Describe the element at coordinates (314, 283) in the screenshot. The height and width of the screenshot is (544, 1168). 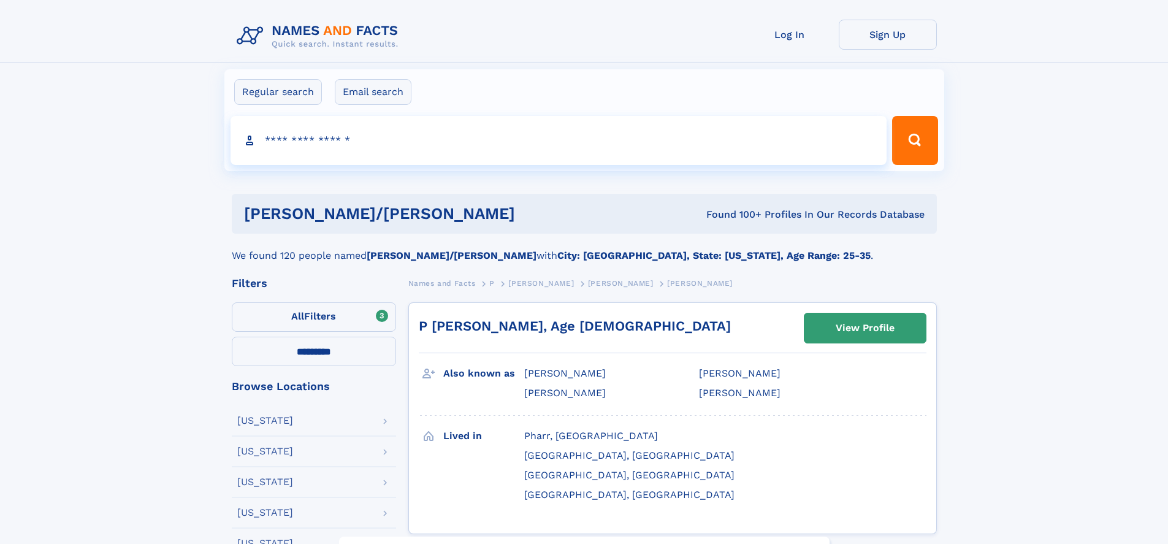
I see `div: Filters` at that location.